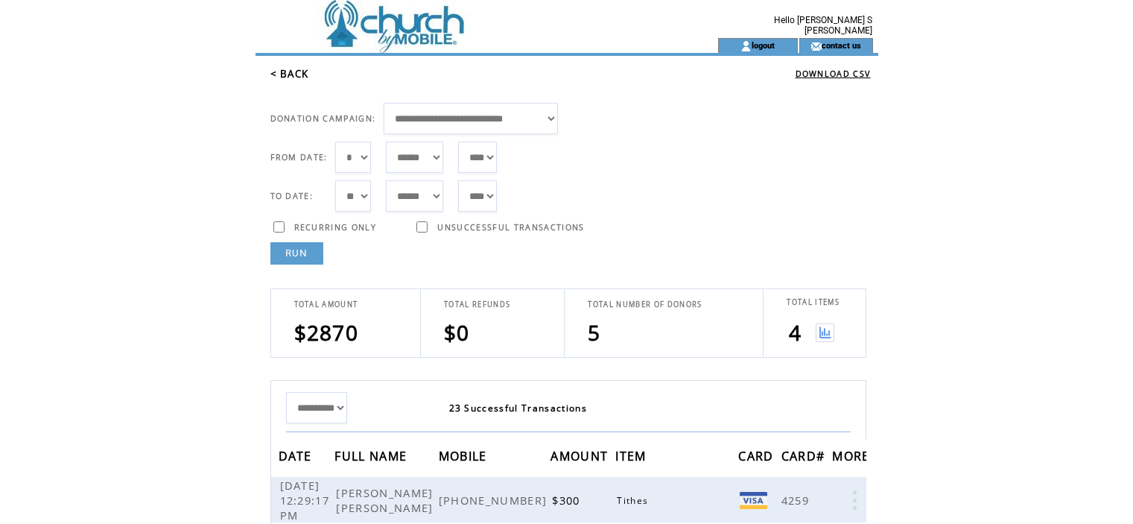  What do you see at coordinates (477, 304) in the screenshot?
I see `span: TOTAL REFUNDS` at bounding box center [477, 304].